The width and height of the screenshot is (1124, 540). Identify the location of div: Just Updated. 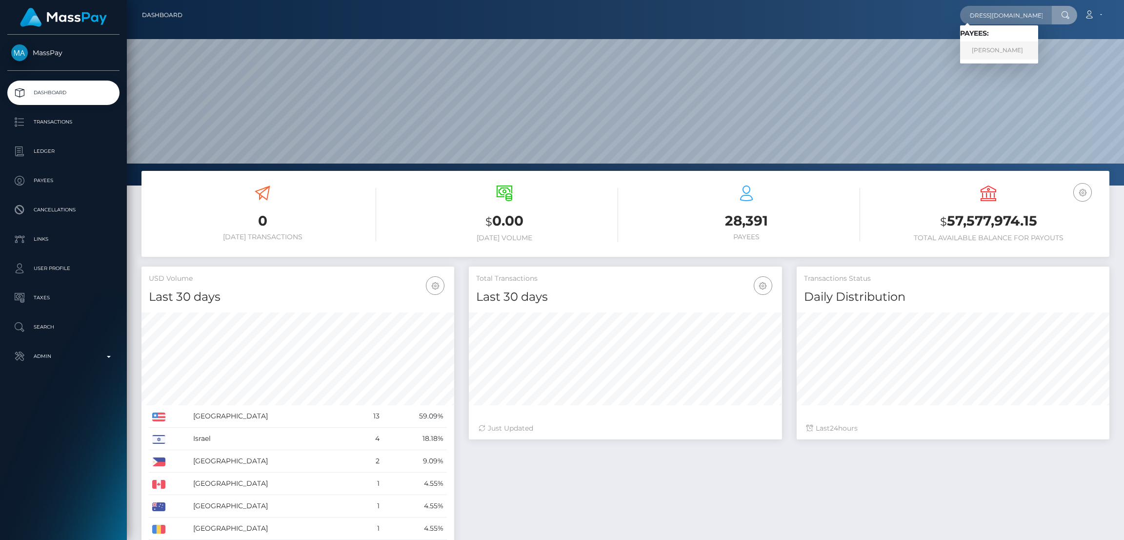
(625, 428).